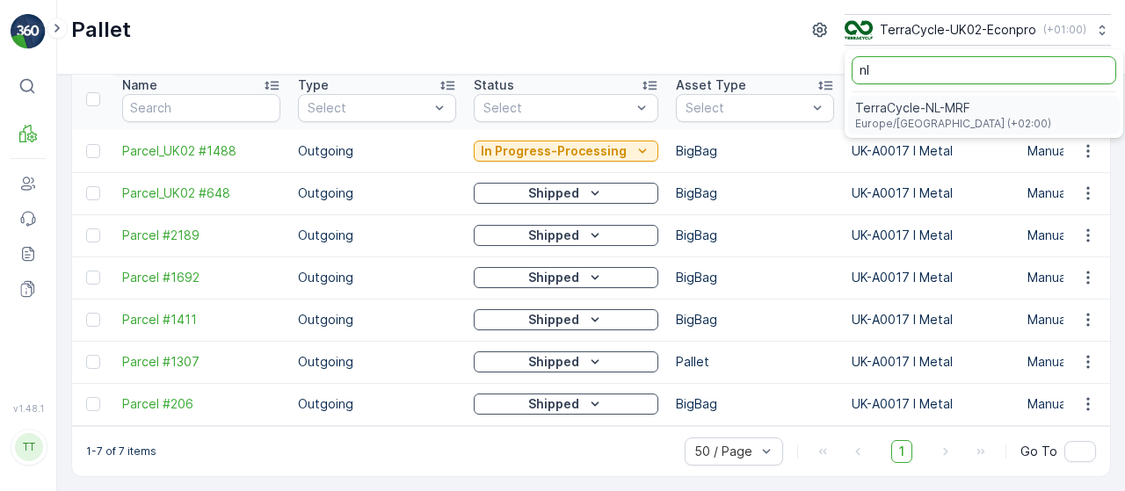  What do you see at coordinates (201, 151) in the screenshot?
I see `span: Parcel_UK02 #1488` at bounding box center [201, 151].